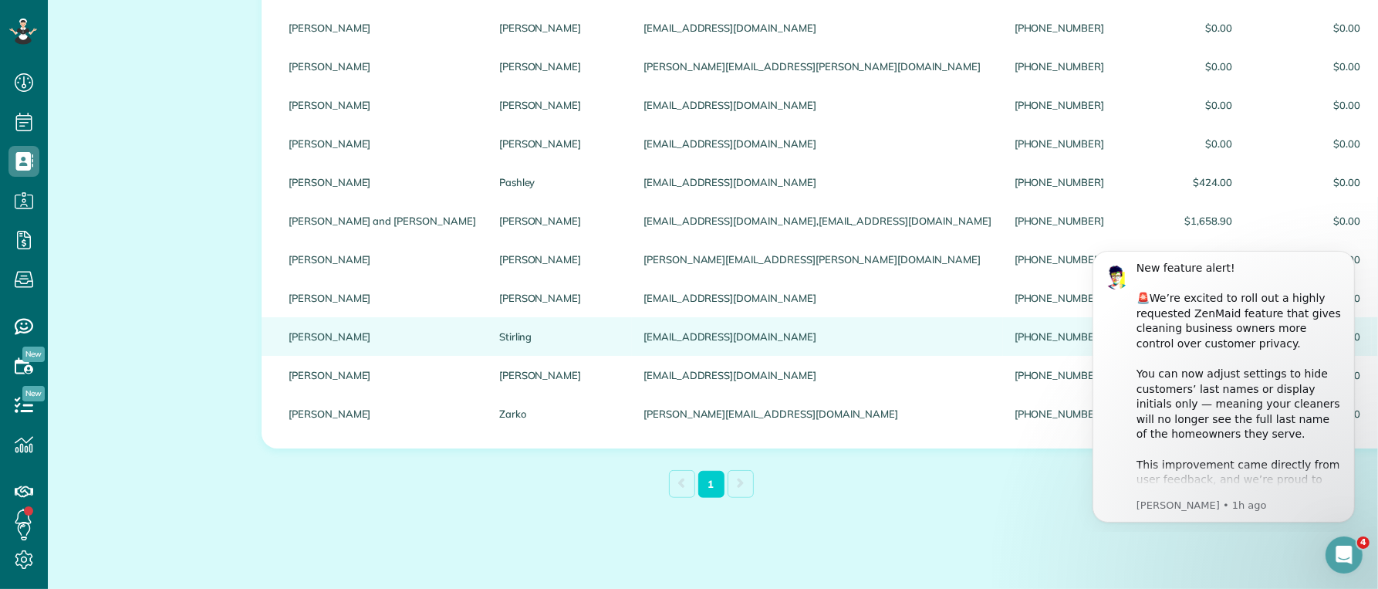 Image resolution: width=1378 pixels, height=589 pixels. Describe the element at coordinates (171, 269) in the screenshot. I see `p: Message from Alexandre, sent 1h ago` at that location.